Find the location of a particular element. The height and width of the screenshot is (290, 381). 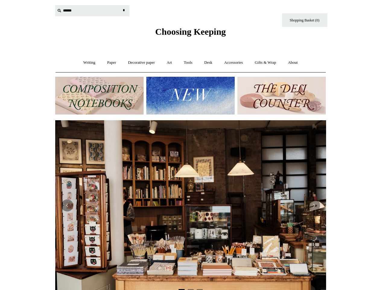

img: The Deli Counter is located at coordinates (282, 95).